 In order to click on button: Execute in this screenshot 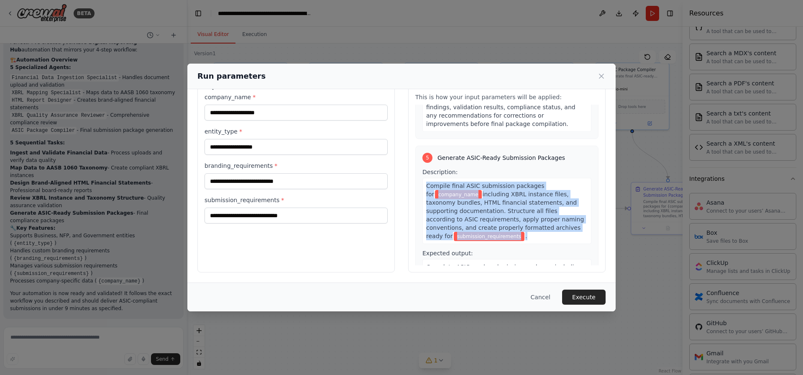, I will do `click(584, 297)`.